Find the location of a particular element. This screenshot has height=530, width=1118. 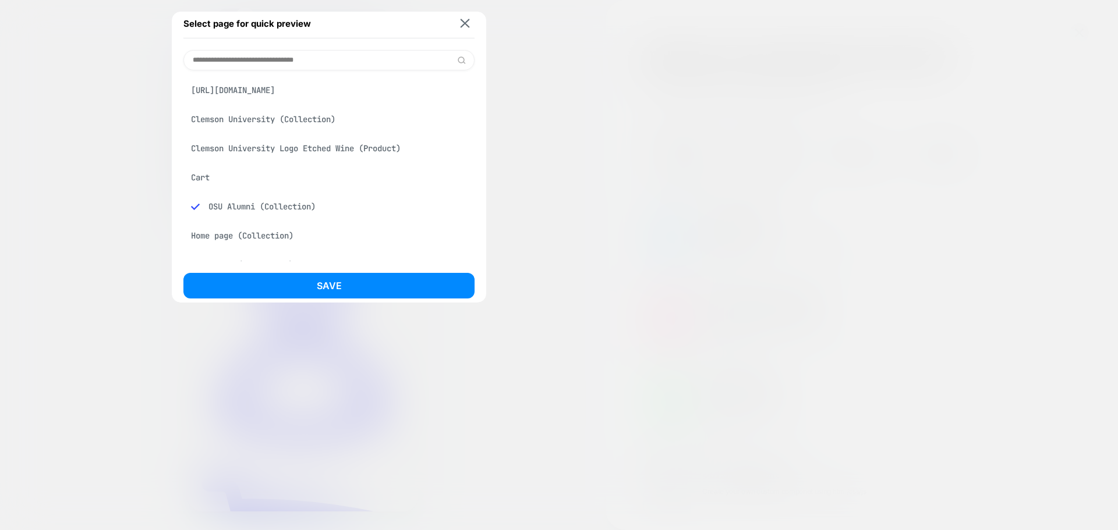

span: Select page for quick preview is located at coordinates (247, 23).